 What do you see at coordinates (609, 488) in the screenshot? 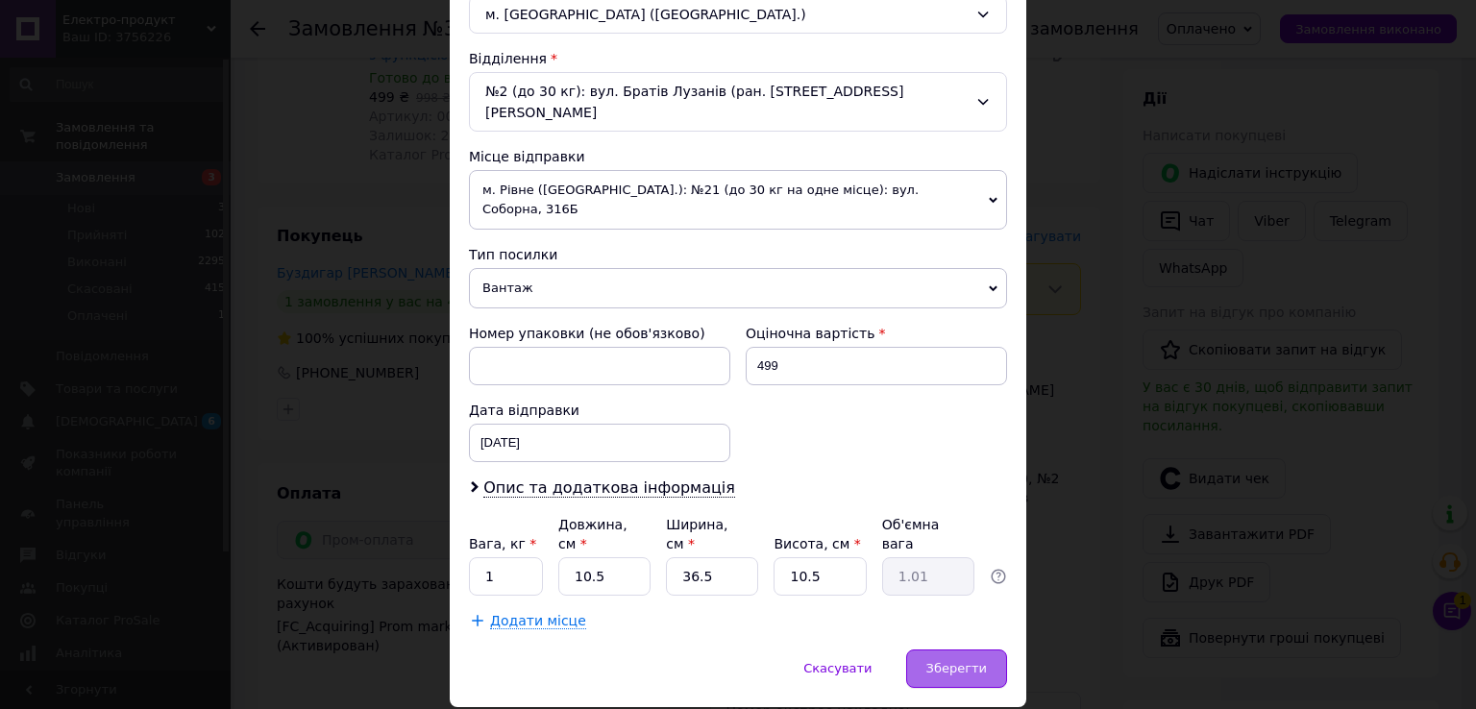
I see `span: Опис та додаткова інформація` at bounding box center [609, 488].